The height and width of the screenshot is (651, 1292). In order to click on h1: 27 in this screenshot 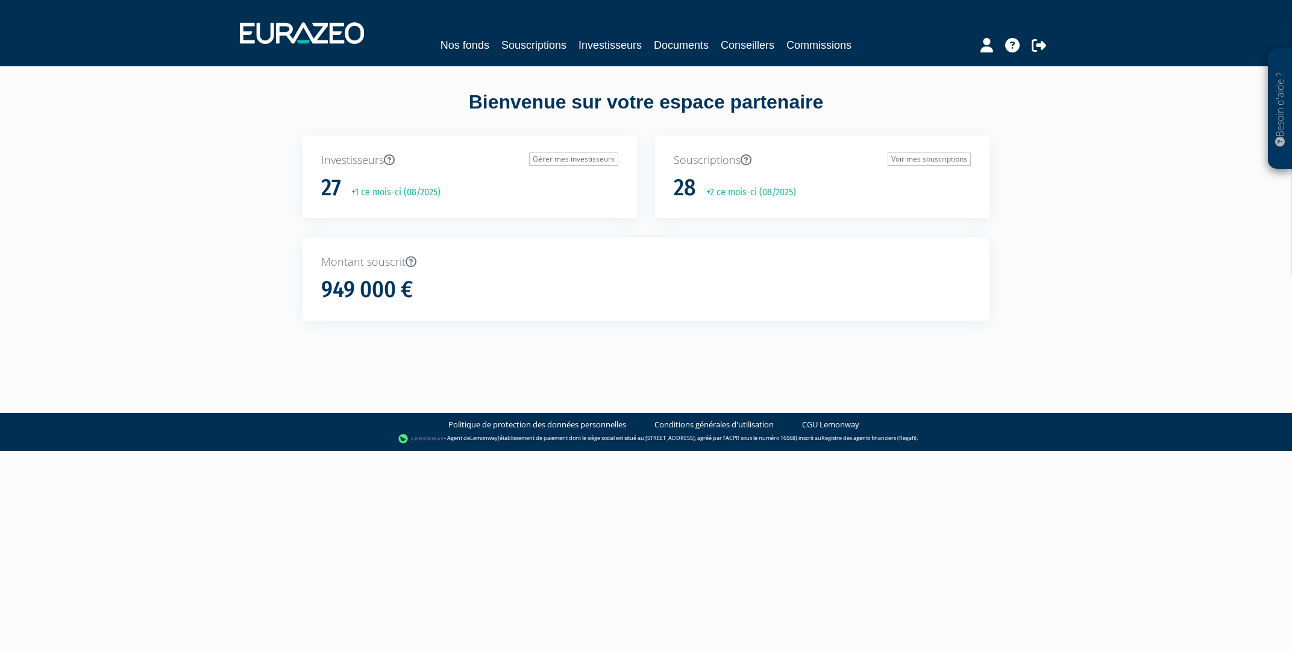, I will do `click(331, 188)`.